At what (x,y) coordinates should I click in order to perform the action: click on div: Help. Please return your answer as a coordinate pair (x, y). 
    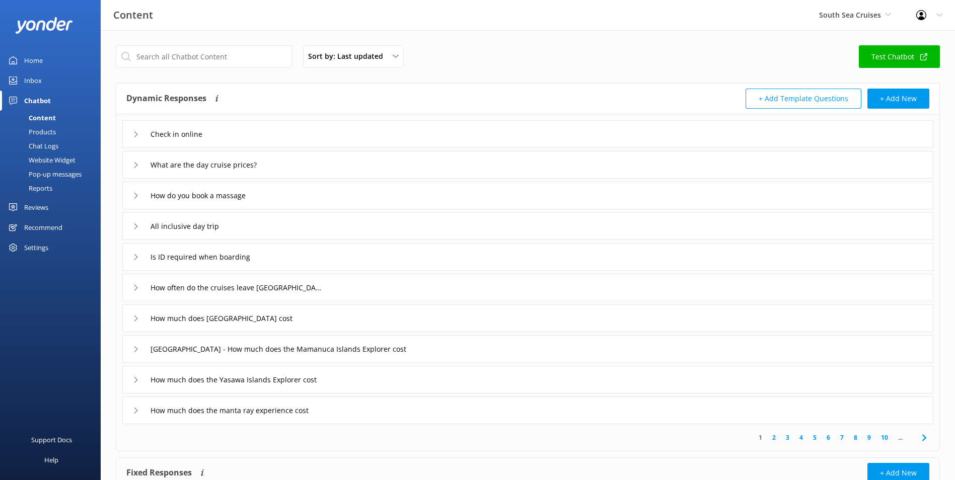
    Looking at the image, I should click on (51, 460).